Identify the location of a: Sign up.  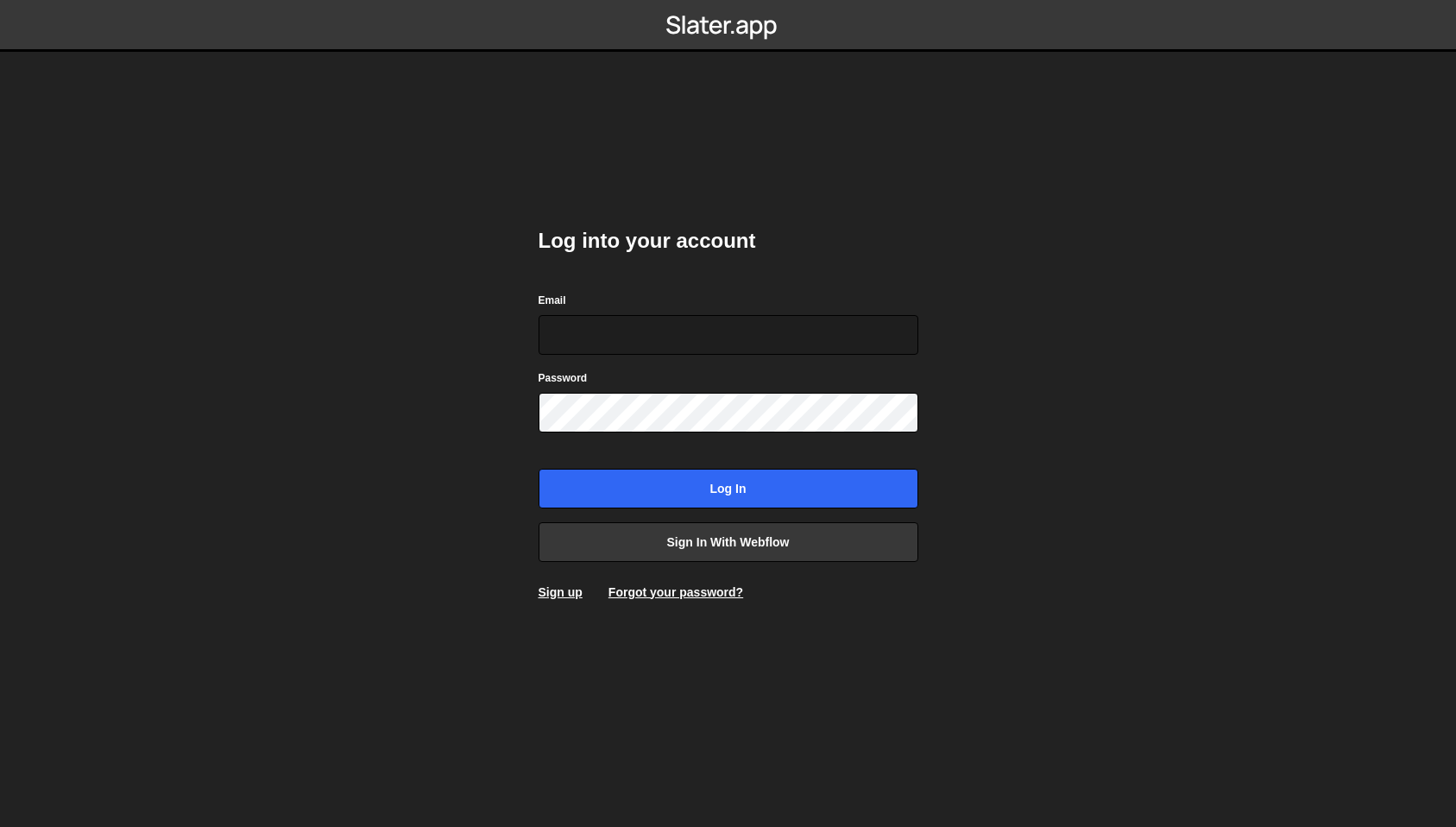
(560, 592).